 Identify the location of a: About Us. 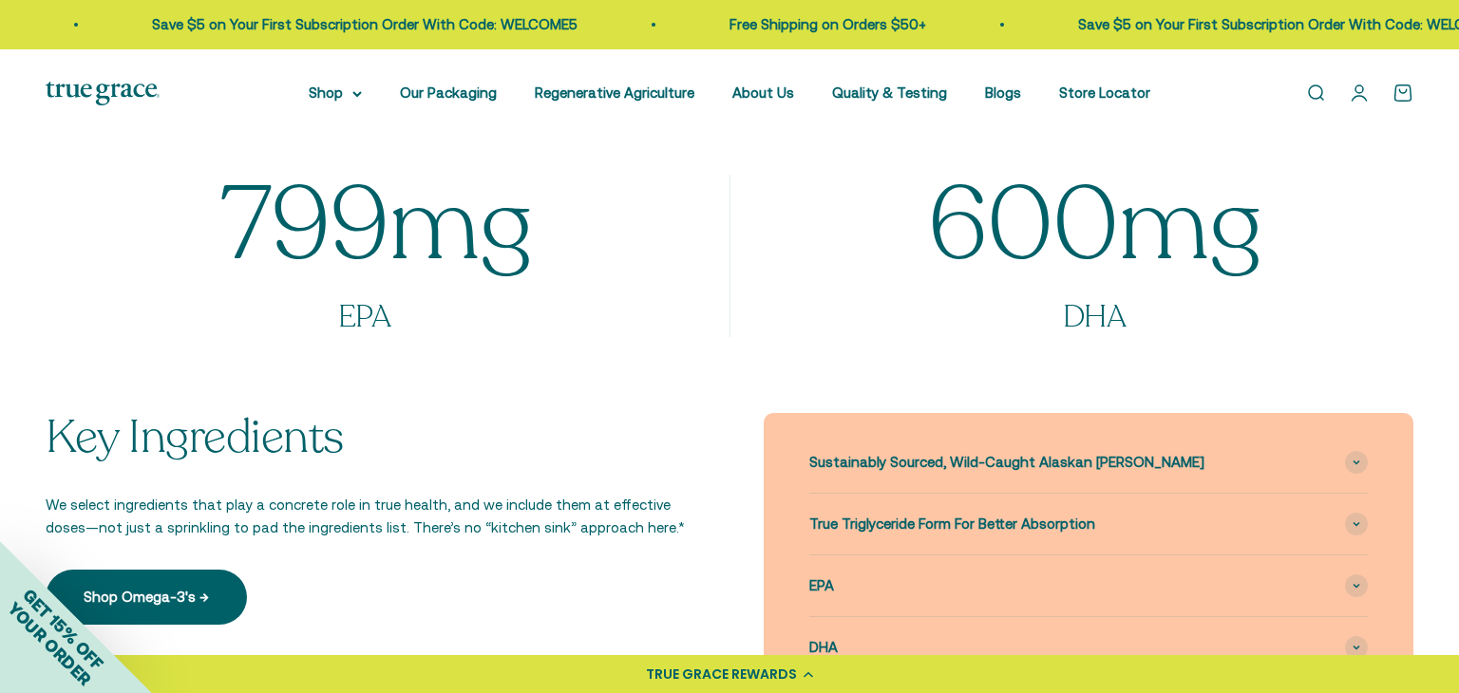
(763, 92).